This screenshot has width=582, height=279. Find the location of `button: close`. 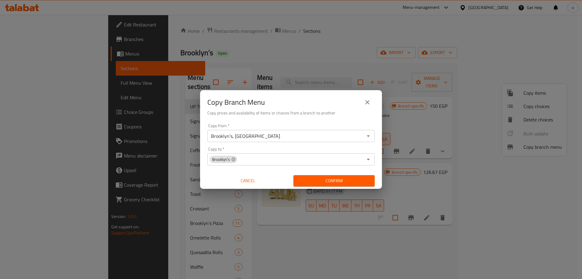

button: close is located at coordinates (368, 102).